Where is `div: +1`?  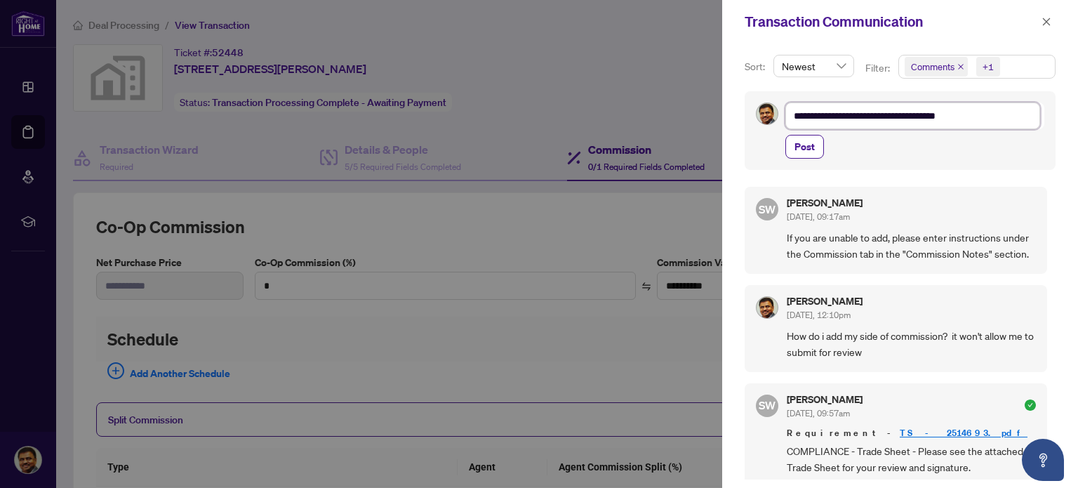 div: +1 is located at coordinates (988, 67).